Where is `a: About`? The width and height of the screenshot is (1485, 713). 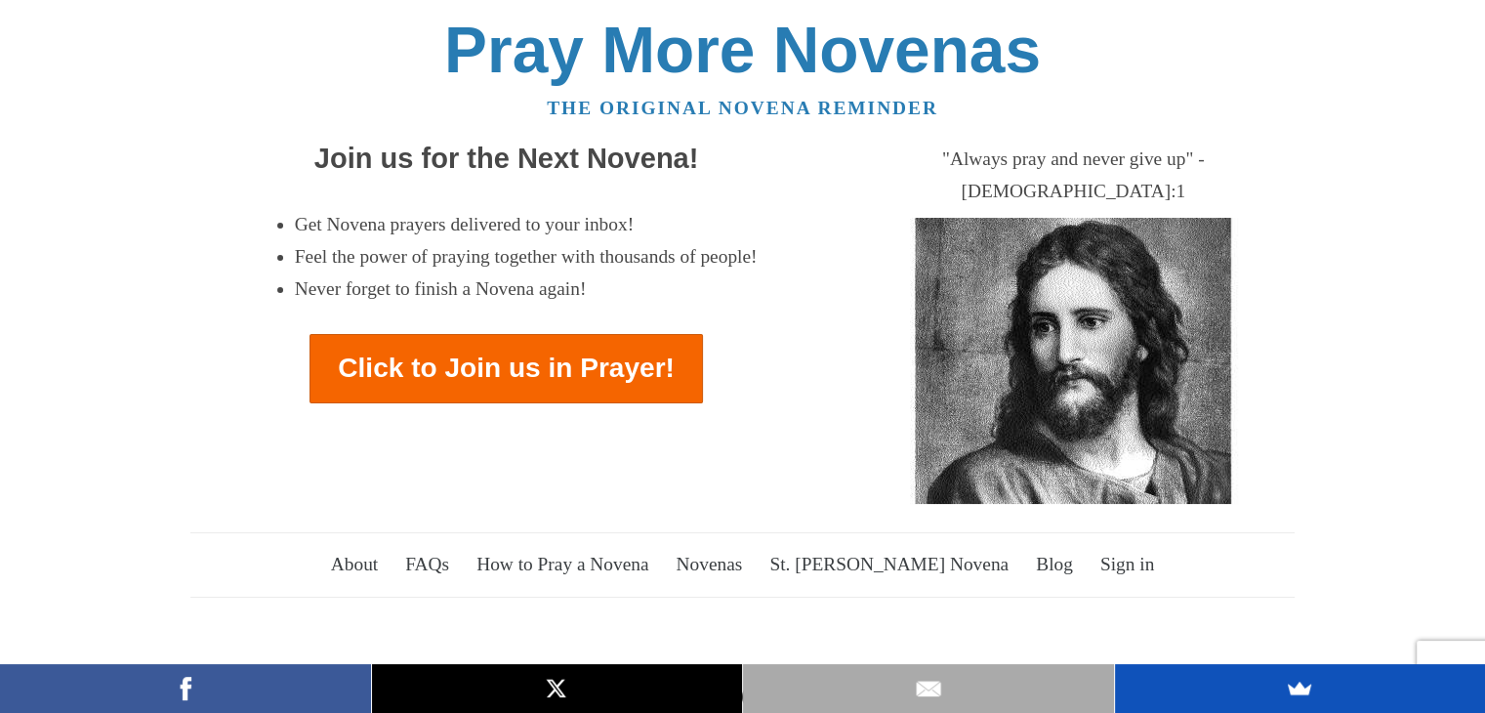 a: About is located at coordinates (354, 564).